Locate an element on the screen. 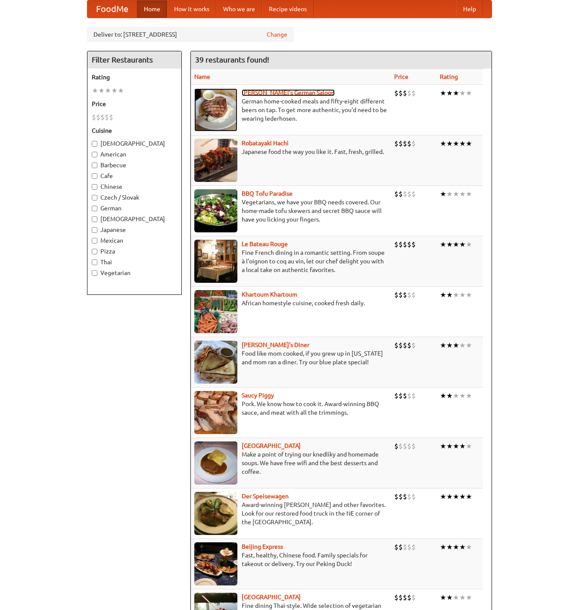  a: Rating is located at coordinates (449, 77).